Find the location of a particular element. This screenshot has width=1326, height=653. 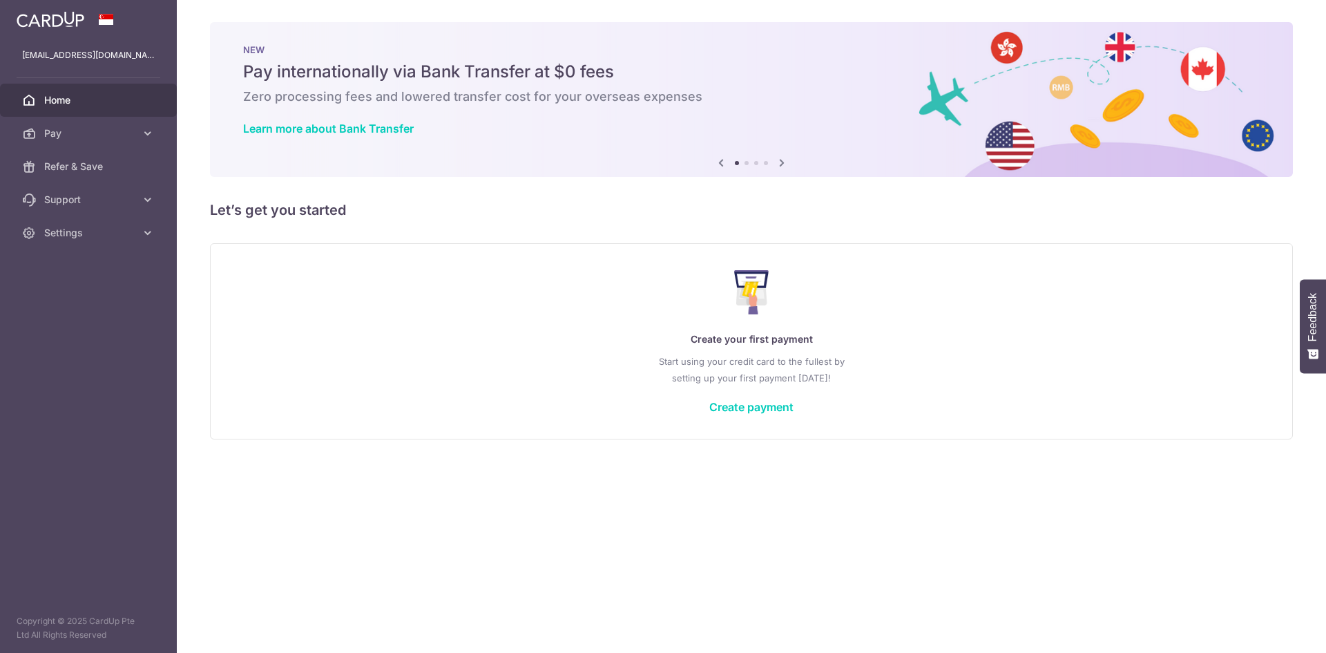

p: NEW is located at coordinates (752, 50).